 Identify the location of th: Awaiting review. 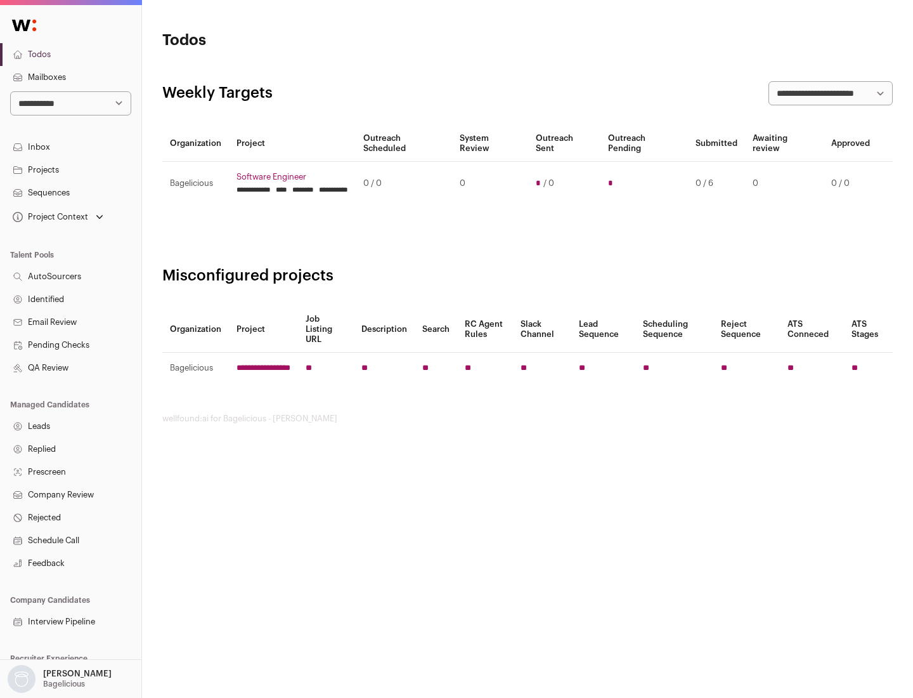
(785, 143).